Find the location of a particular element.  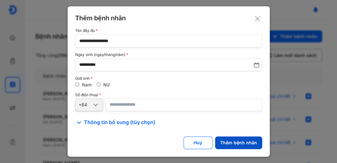

span: Thông tin bổ sung (tùy chọn) is located at coordinates (120, 122).